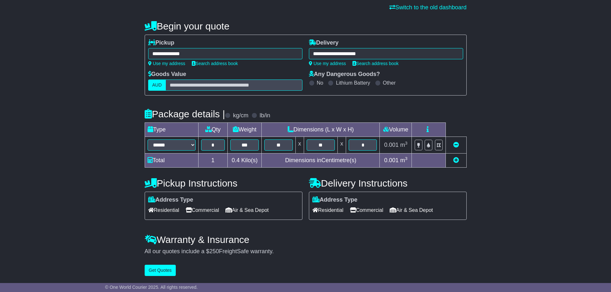 Image resolution: width=611 pixels, height=292 pixels. I want to click on label: Goods Value, so click(167, 74).